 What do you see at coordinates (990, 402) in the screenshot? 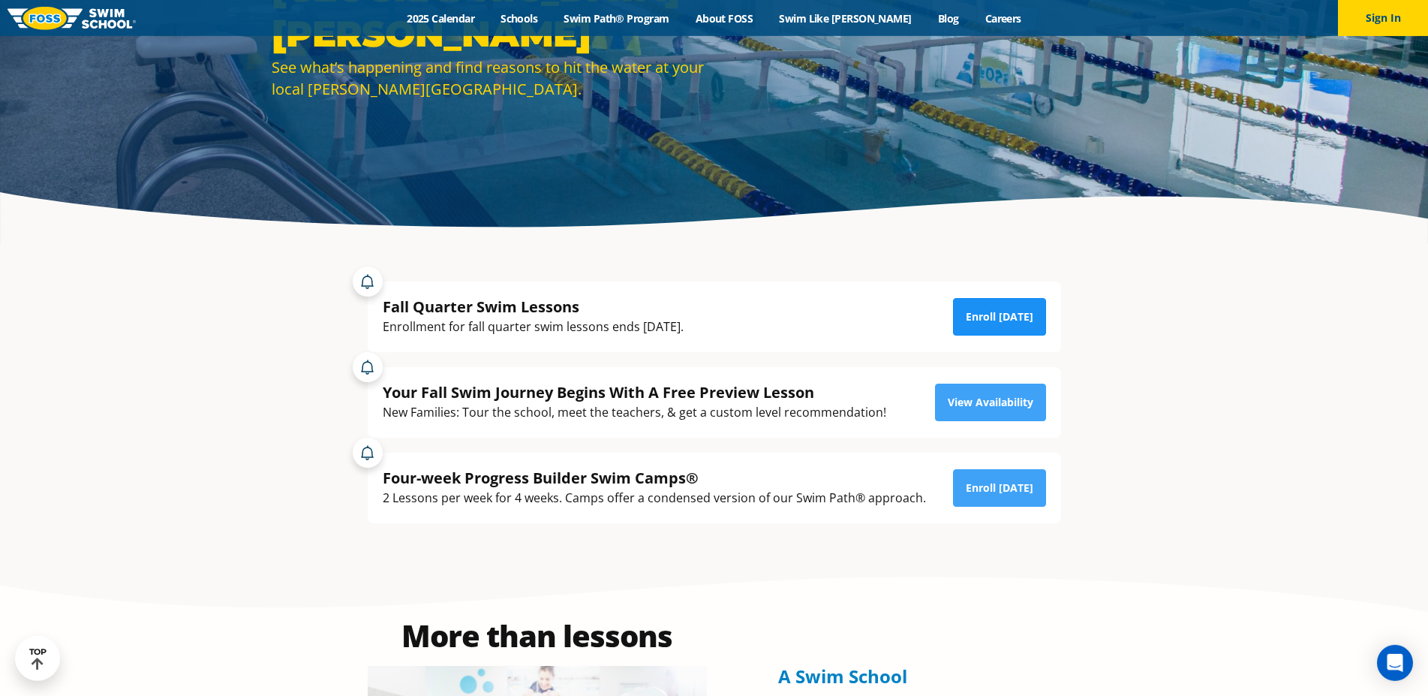
I see `a: View Availability` at bounding box center [990, 402].